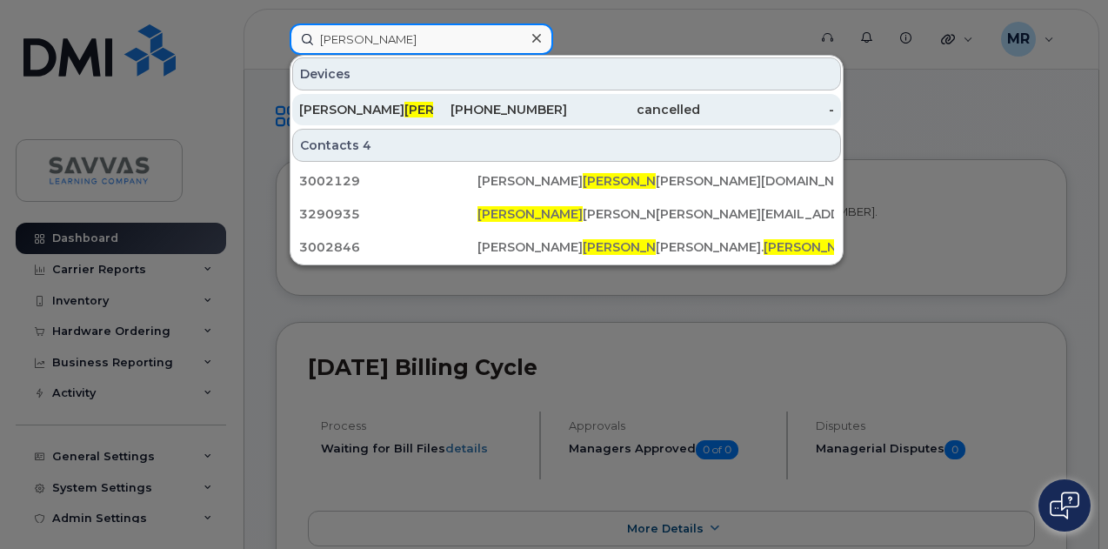 The width and height of the screenshot is (1108, 549). Describe the element at coordinates (388, 214) in the screenshot. I see `div: 3290935` at that location.